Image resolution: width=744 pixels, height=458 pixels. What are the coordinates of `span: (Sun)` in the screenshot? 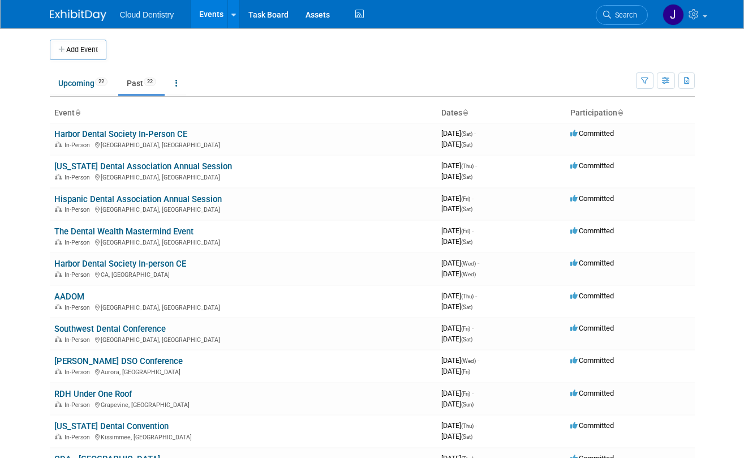 It's located at (467, 404).